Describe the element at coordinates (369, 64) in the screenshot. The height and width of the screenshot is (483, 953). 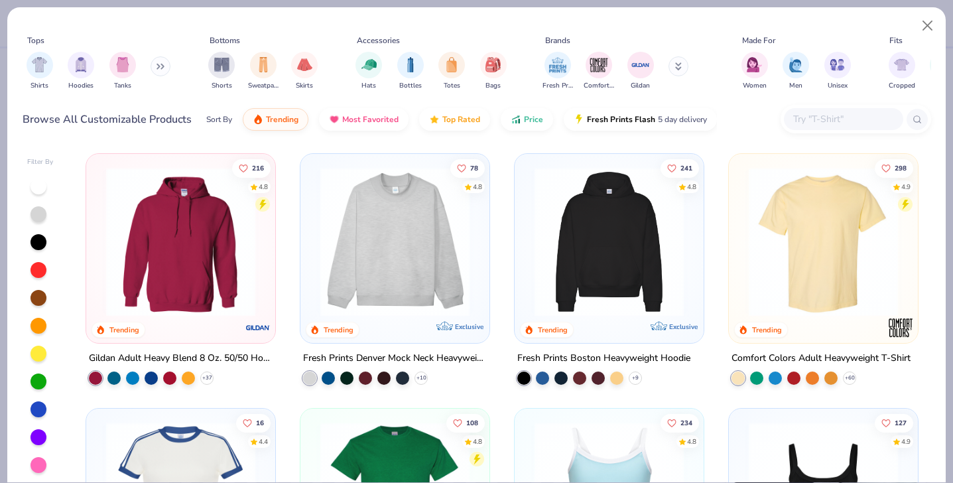
I see `img: Hats Image` at that location.